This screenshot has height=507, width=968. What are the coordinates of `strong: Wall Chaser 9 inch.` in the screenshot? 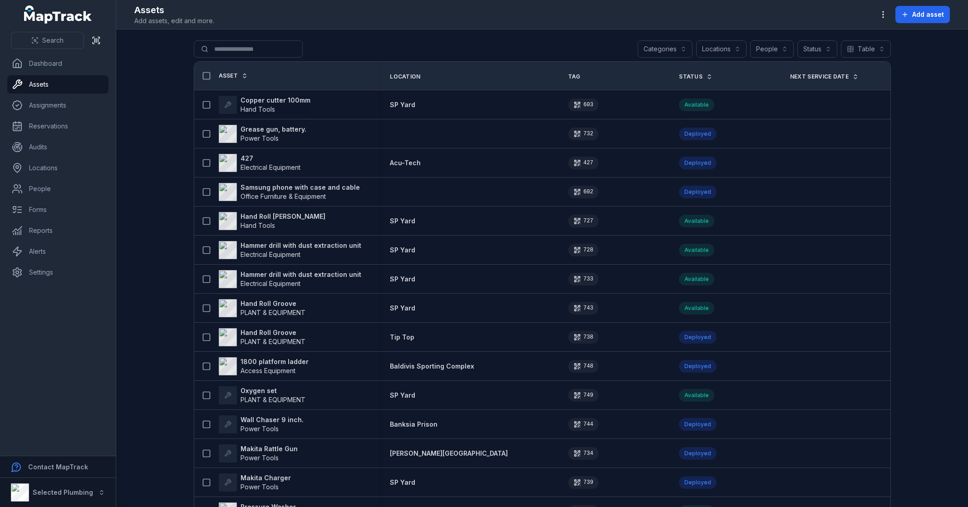 It's located at (272, 420).